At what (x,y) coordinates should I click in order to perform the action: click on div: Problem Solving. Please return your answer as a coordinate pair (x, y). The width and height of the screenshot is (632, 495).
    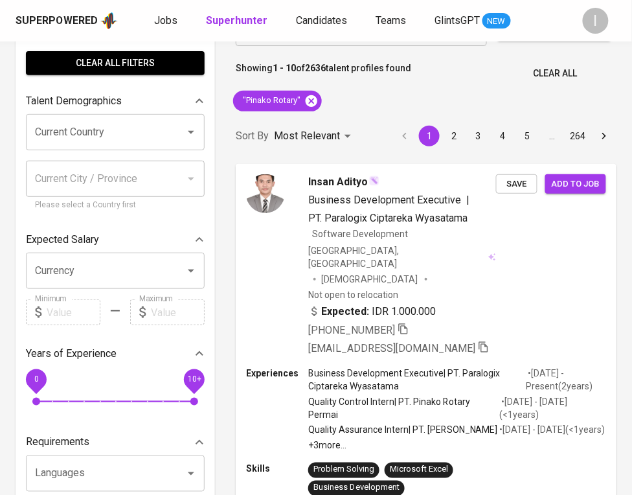
    Looking at the image, I should click on (344, 469).